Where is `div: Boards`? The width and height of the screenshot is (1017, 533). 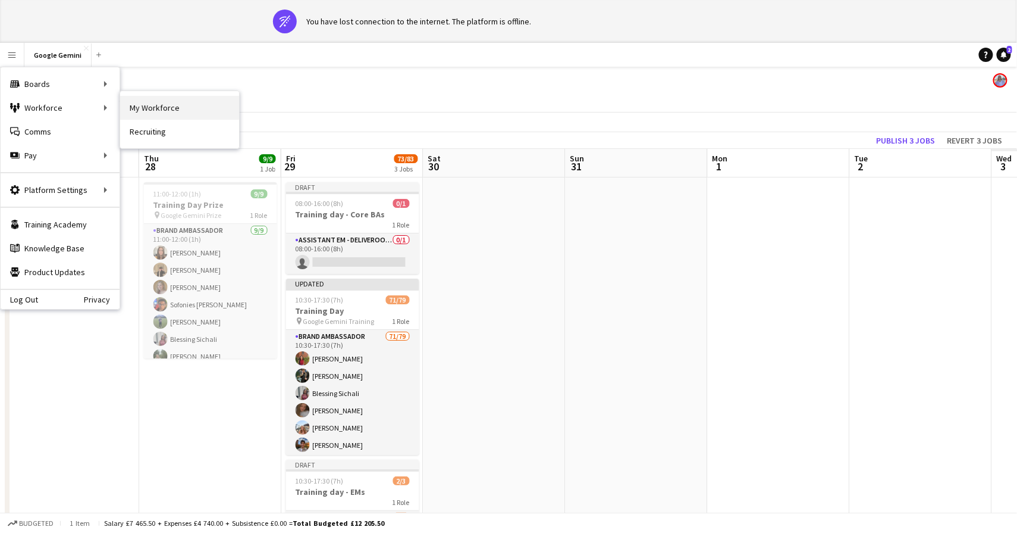 div: Boards is located at coordinates (60, 84).